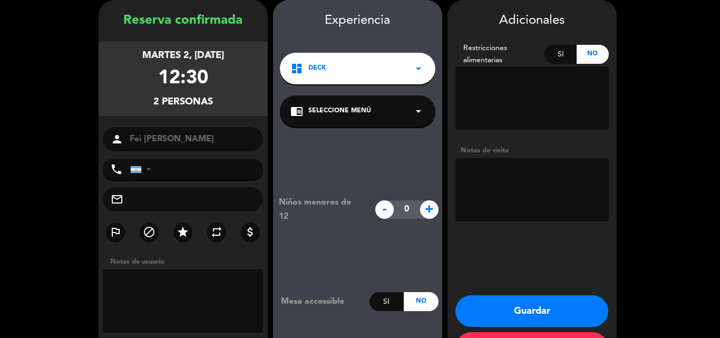 The image size is (720, 338). Describe the element at coordinates (149, 232) in the screenshot. I see `i: block` at that location.